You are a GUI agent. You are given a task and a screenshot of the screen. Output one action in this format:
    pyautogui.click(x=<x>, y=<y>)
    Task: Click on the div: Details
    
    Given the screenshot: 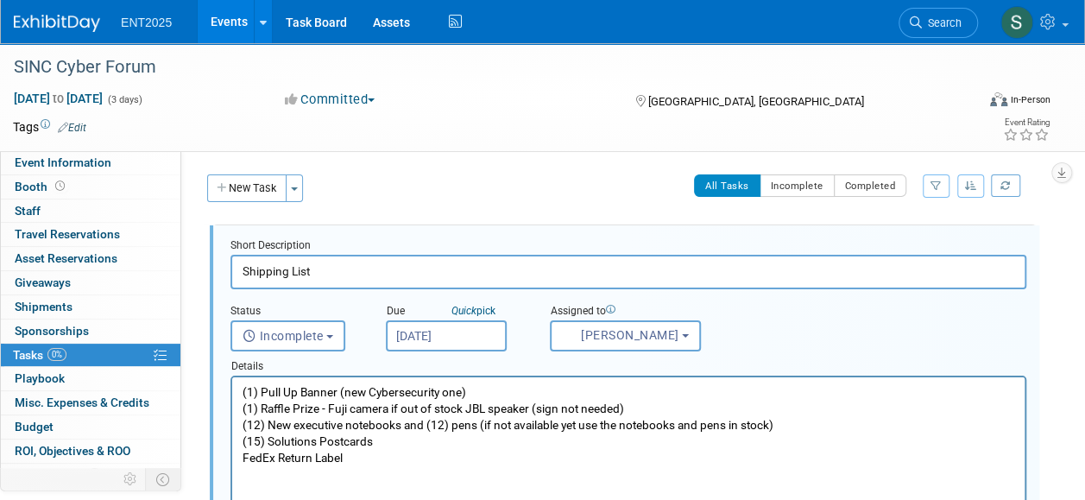 What is the action you would take?
    pyautogui.click(x=629, y=364)
    